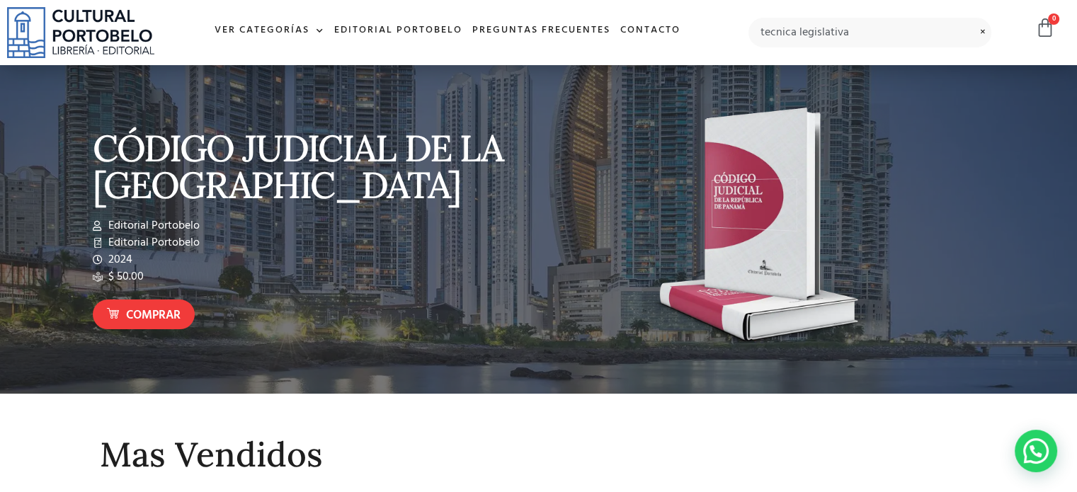  What do you see at coordinates (539, 455) in the screenshot?
I see `h2: Mas Vendidos` at bounding box center [539, 455].